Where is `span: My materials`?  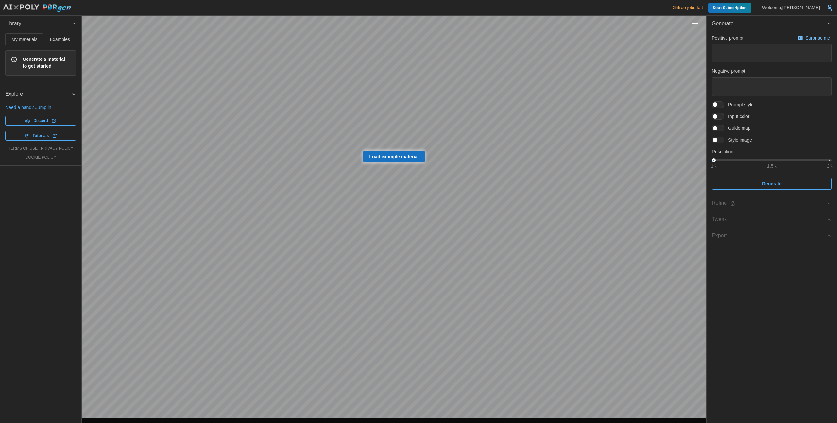
span: My materials is located at coordinates (24, 39).